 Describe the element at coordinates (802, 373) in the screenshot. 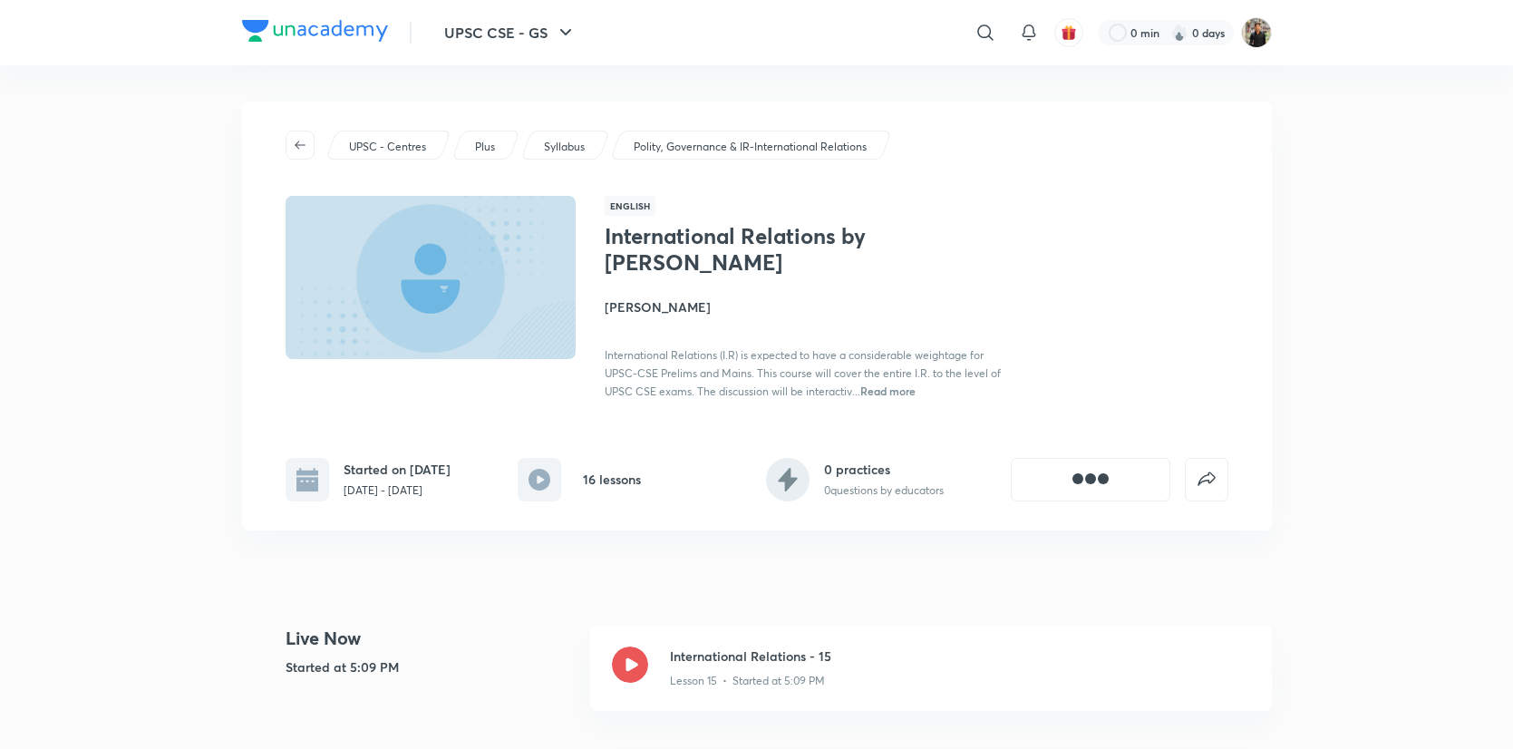

I see `span: International Relations (I.R) is expected to have a considerable weightage for UPSC-CSE Prelims a...` at that location.